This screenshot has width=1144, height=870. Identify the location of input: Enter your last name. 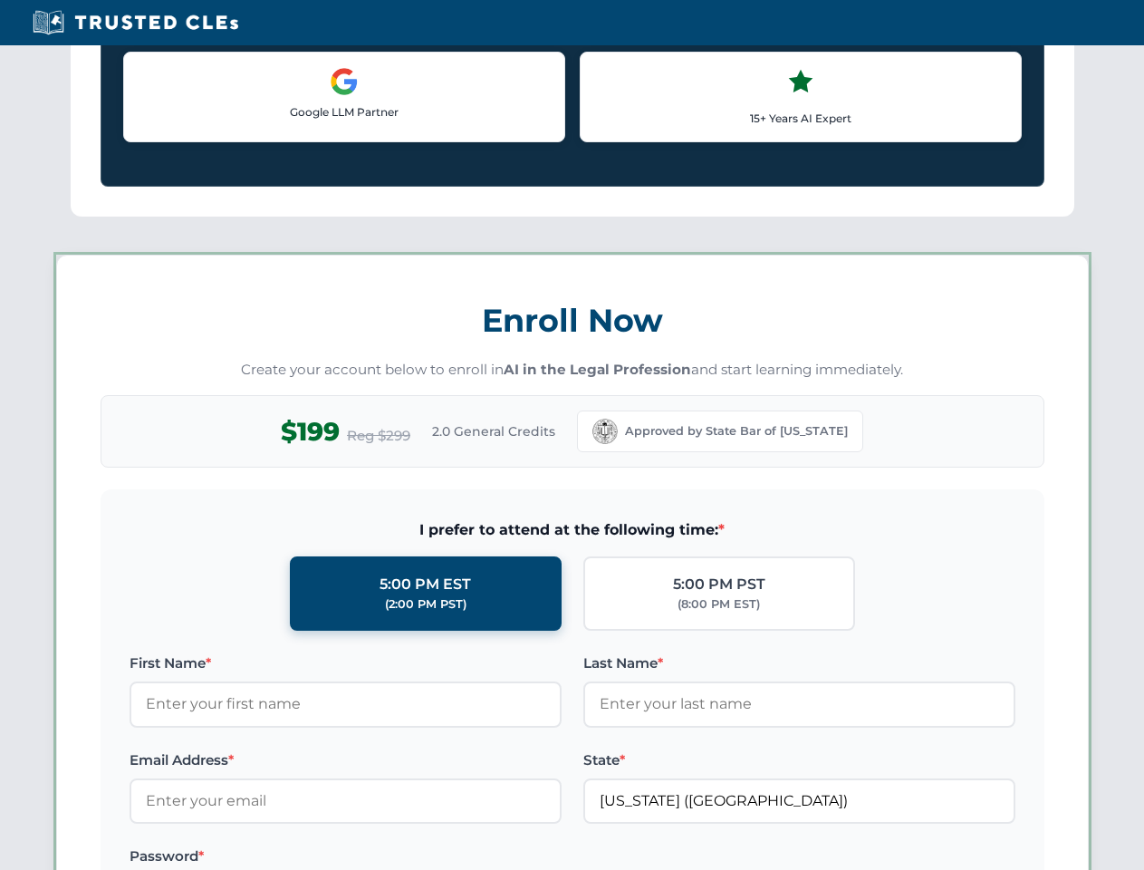
(799, 704).